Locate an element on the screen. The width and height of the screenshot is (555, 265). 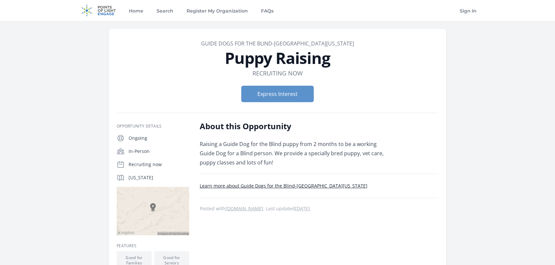
h1: Puppy Raising is located at coordinates (278, 58).